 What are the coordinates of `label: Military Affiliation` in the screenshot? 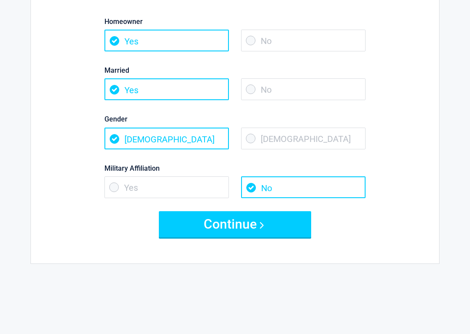 It's located at (235, 168).